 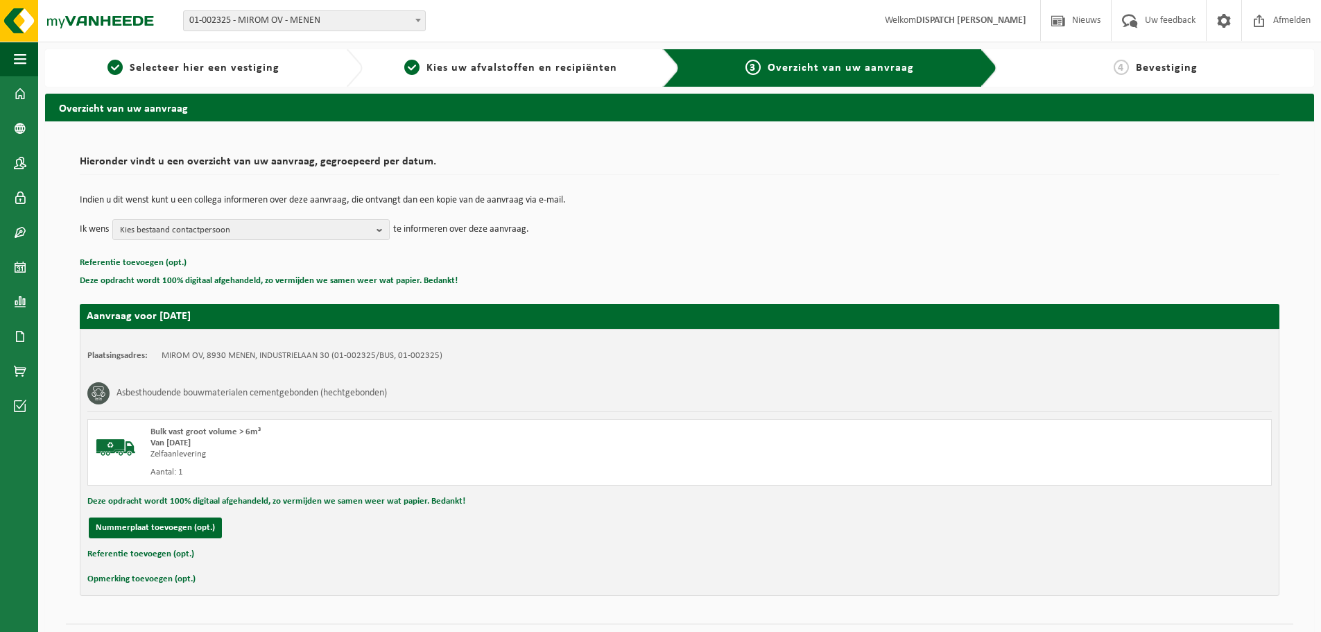 I want to click on span: Kies bestaand contactpersoon, so click(x=245, y=230).